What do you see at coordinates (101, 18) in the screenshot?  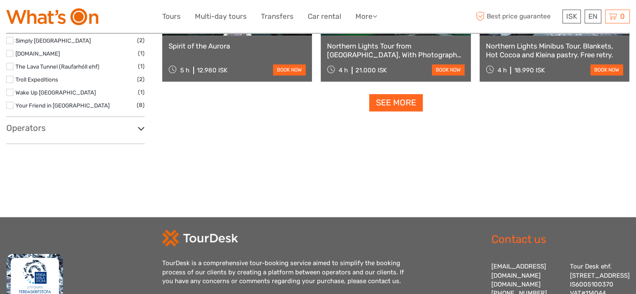 I see `button: Open LiveChat chat widget` at bounding box center [101, 18].